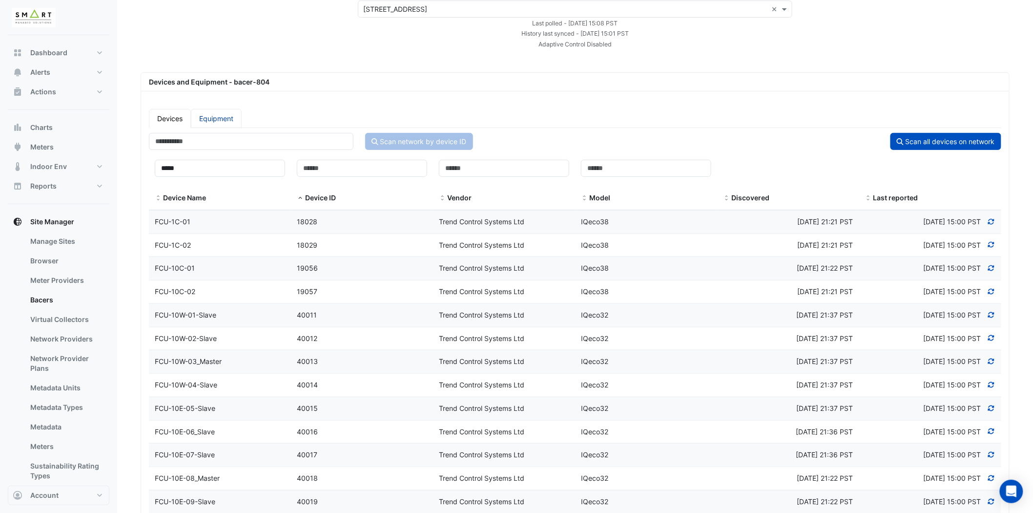 The width and height of the screenshot is (1033, 513). I want to click on span: 40011, so click(307, 315).